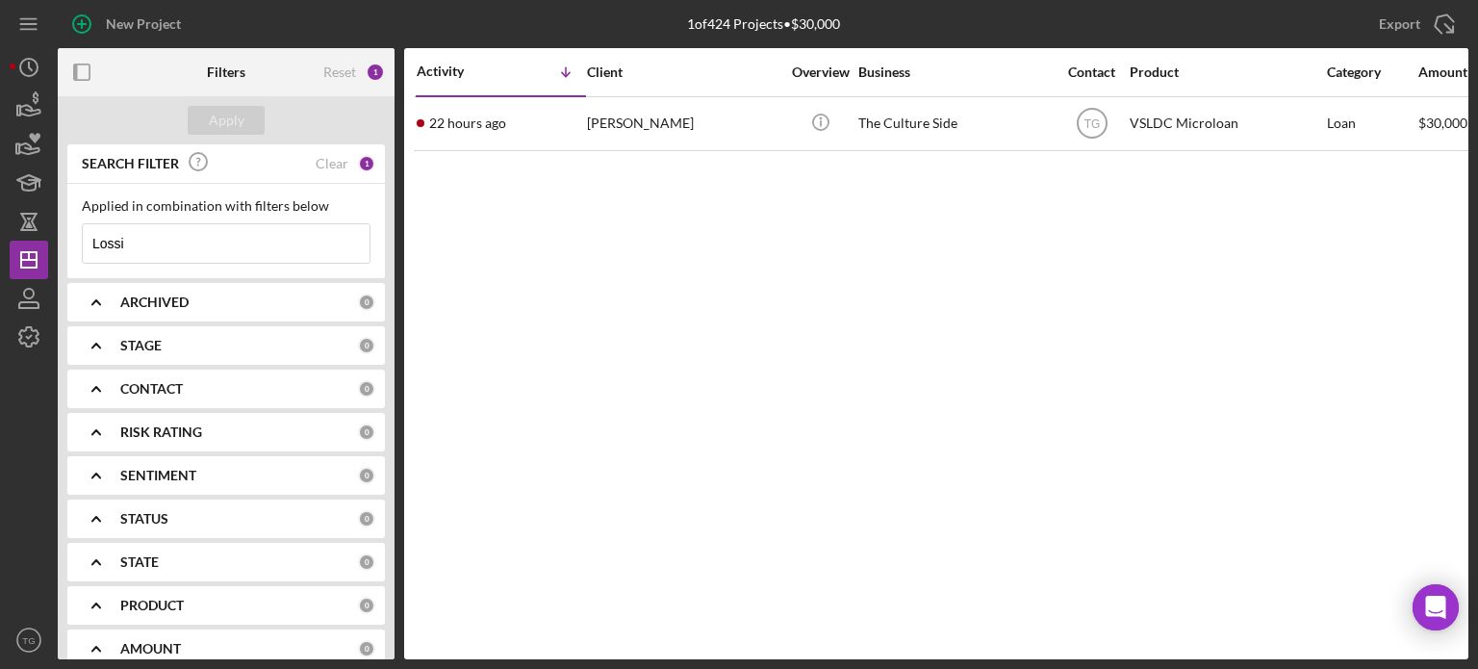  Describe the element at coordinates (226, 120) in the screenshot. I see `button: Apply` at that location.